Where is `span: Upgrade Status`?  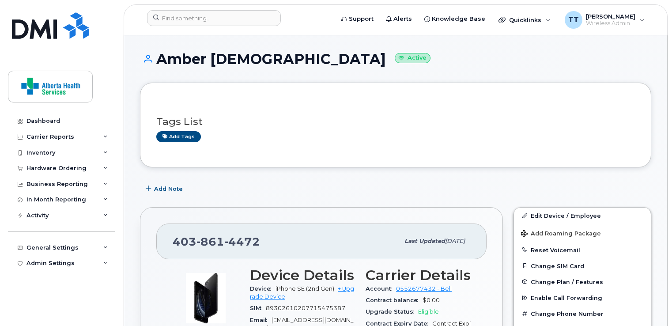
span: Upgrade Status is located at coordinates (392, 311).